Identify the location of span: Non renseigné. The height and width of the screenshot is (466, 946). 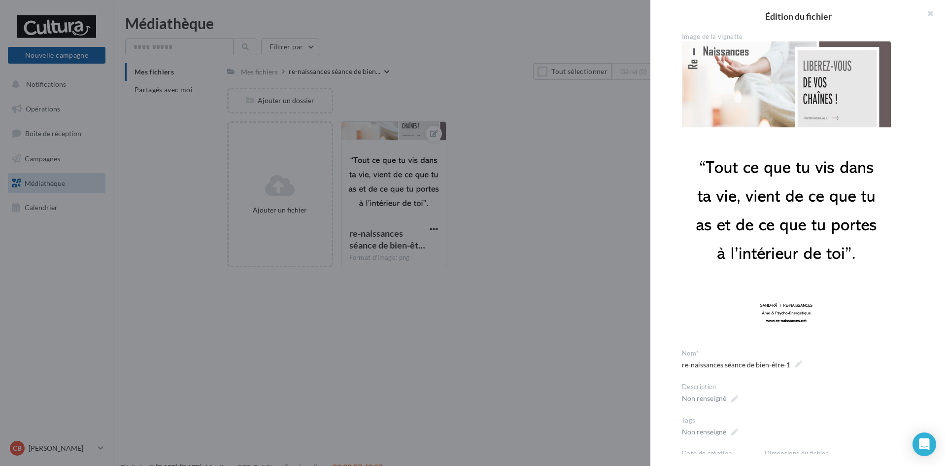
(710, 398).